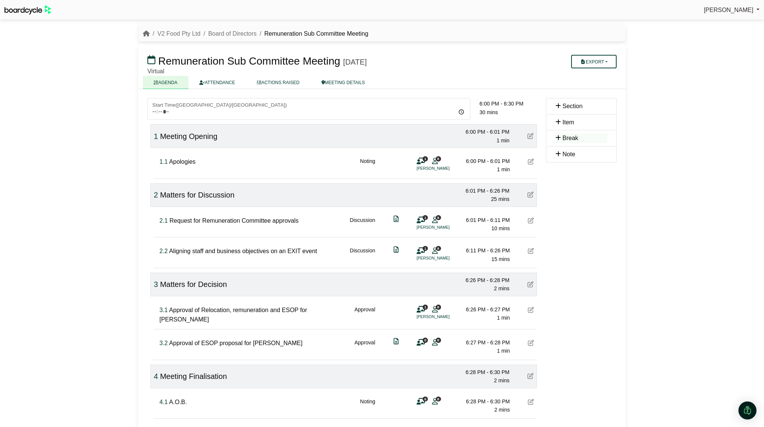 The height and width of the screenshot is (427, 764). Describe the element at coordinates (568, 122) in the screenshot. I see `span: Item` at that location.